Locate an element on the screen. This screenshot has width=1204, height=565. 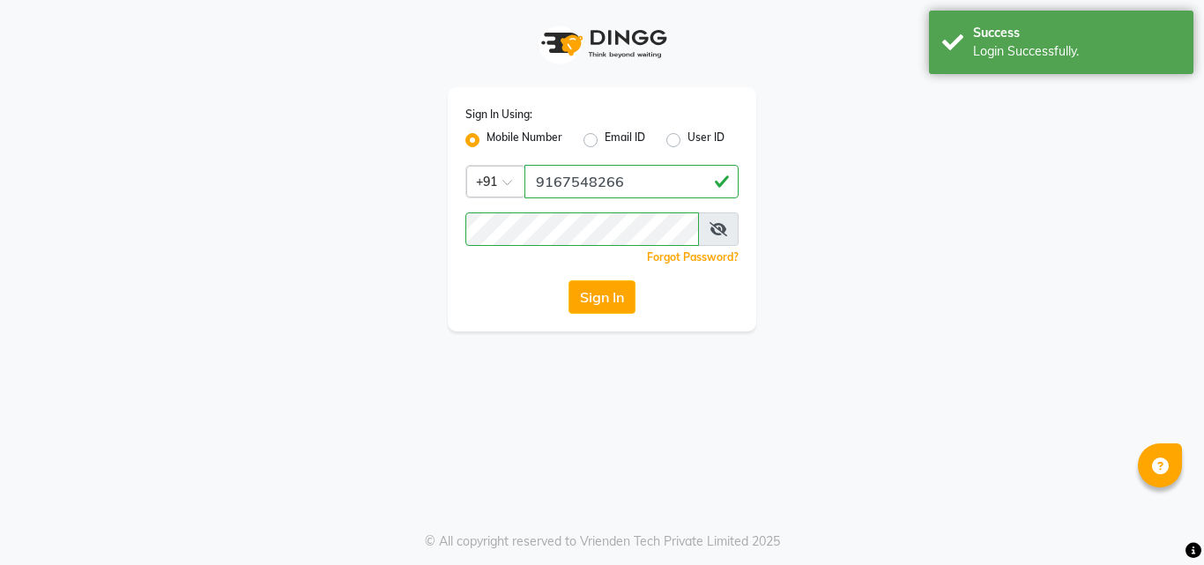
button: Sign In is located at coordinates (602, 297).